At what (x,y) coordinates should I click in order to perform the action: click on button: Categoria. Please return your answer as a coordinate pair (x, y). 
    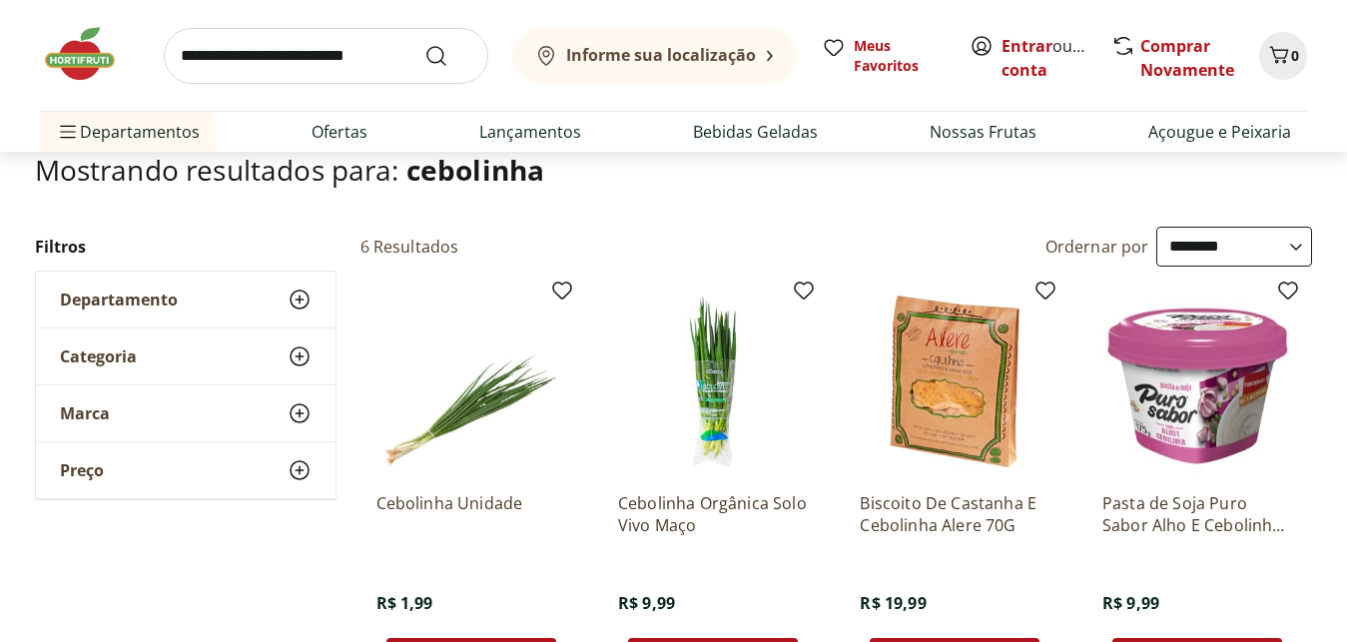
    Looking at the image, I should click on (186, 356).